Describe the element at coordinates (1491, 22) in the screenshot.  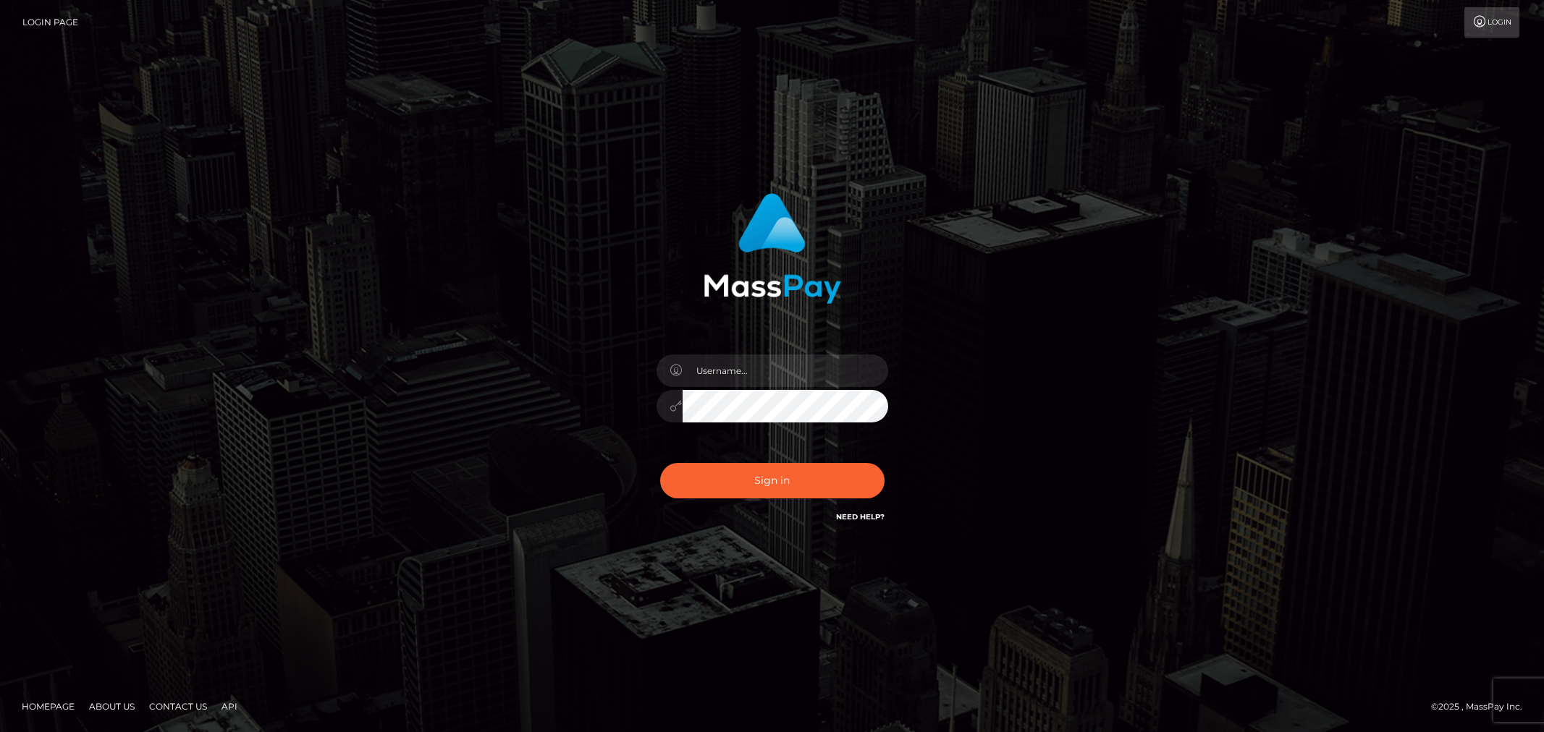
I see `a: Login` at that location.